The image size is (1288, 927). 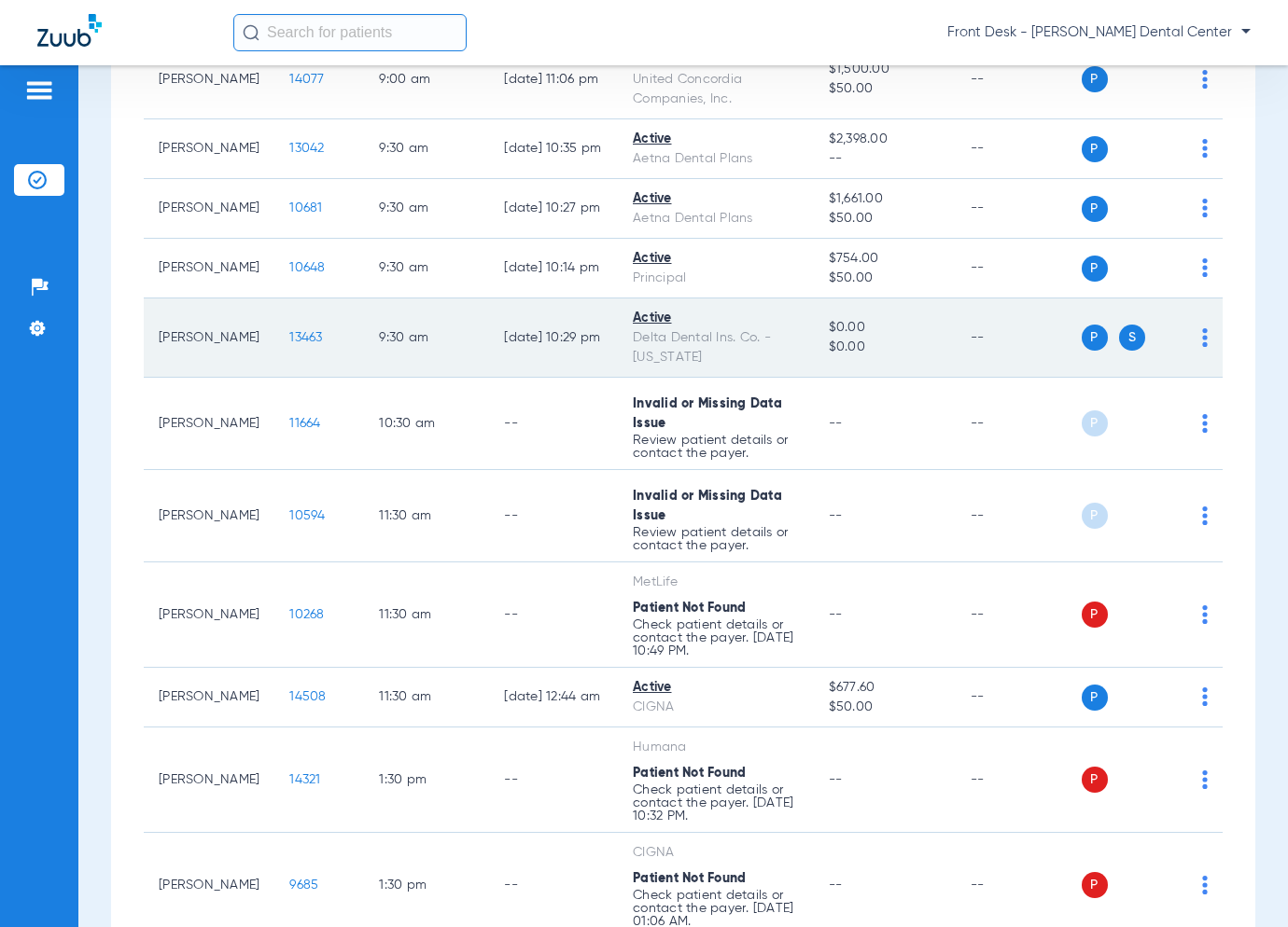 I want to click on span: 10594, so click(x=307, y=516).